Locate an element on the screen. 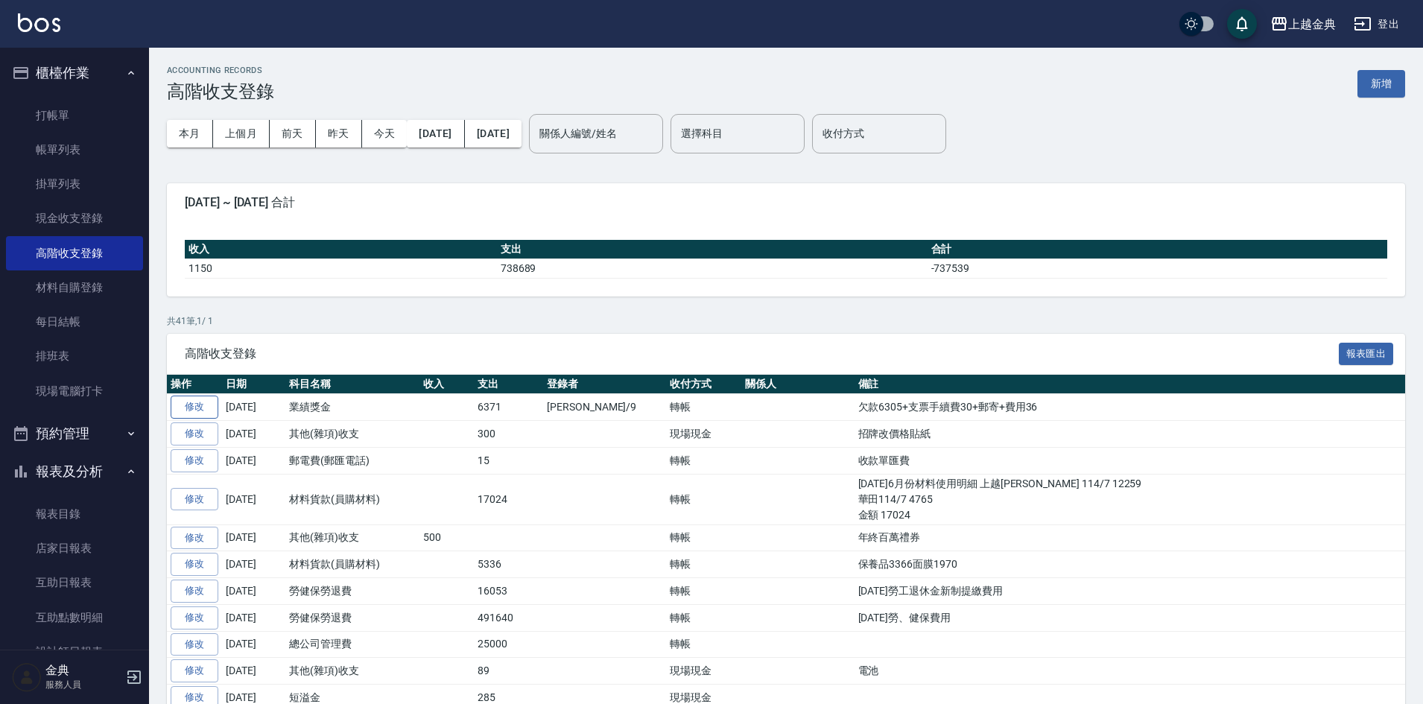 This screenshot has width=1423, height=704. h5: 金典 is located at coordinates (83, 670).